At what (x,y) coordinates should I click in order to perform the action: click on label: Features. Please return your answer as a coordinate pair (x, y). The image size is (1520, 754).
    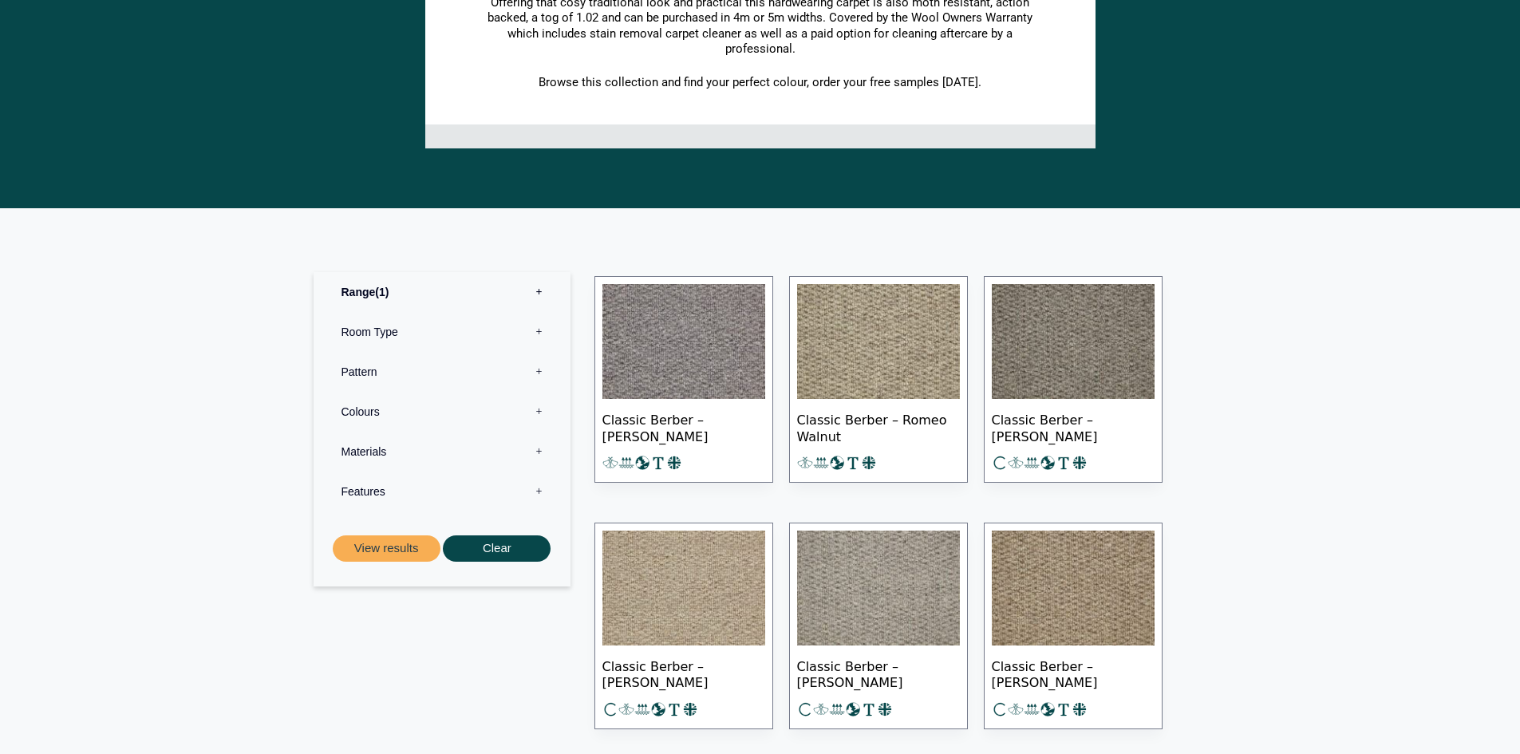
    Looking at the image, I should click on (442, 491).